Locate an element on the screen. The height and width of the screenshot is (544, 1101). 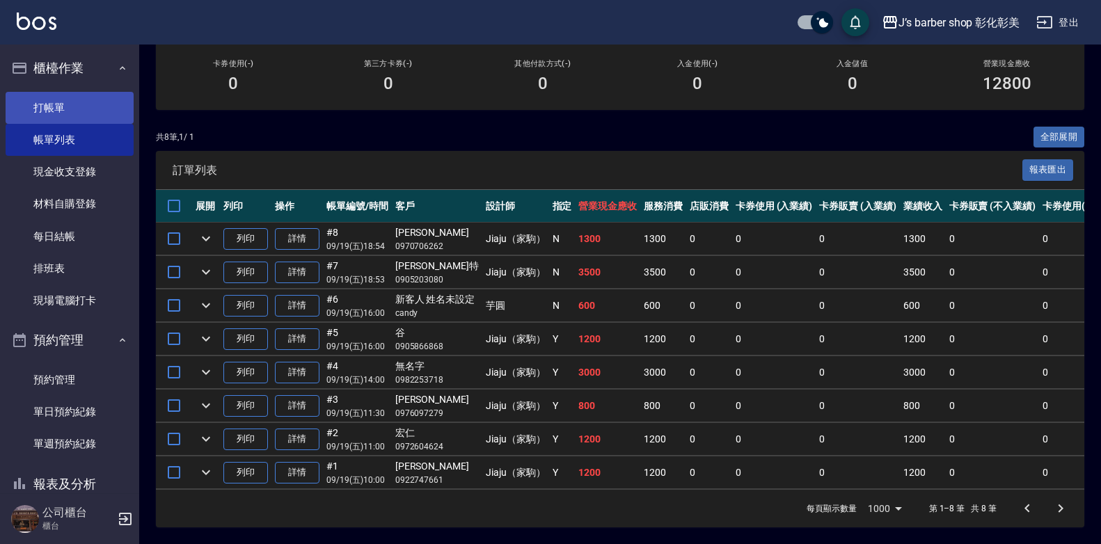
h2: 第三方卡券(-) is located at coordinates (388, 63).